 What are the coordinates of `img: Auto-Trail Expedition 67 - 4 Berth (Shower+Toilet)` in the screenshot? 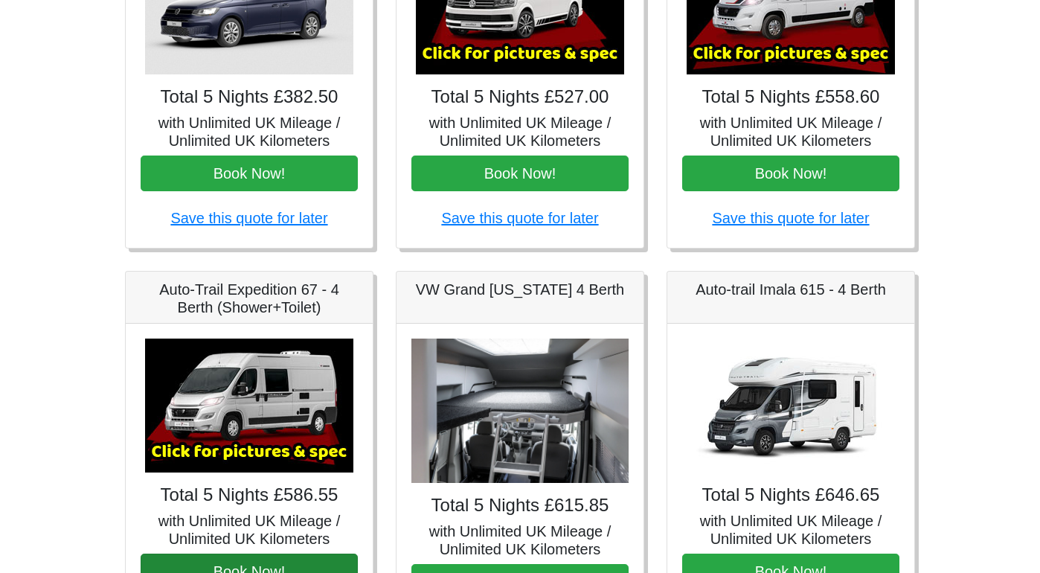 It's located at (249, 405).